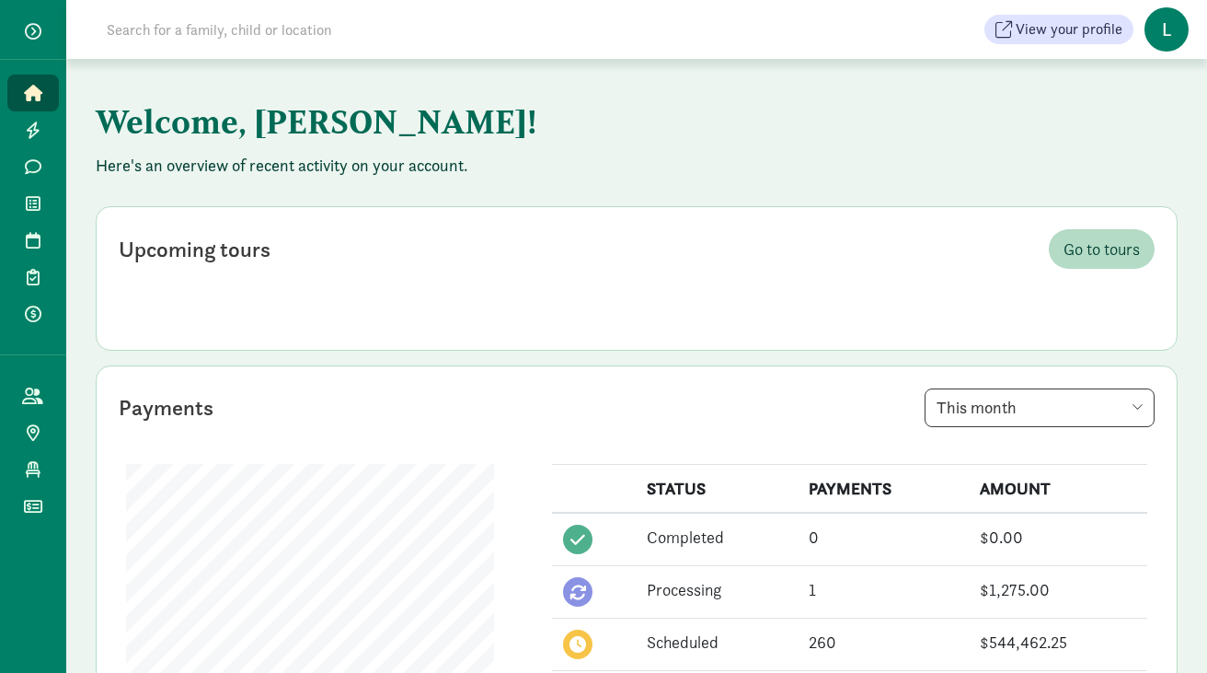 The height and width of the screenshot is (673, 1207). What do you see at coordinates (194, 249) in the screenshot?
I see `div: Upcoming tours` at bounding box center [194, 249].